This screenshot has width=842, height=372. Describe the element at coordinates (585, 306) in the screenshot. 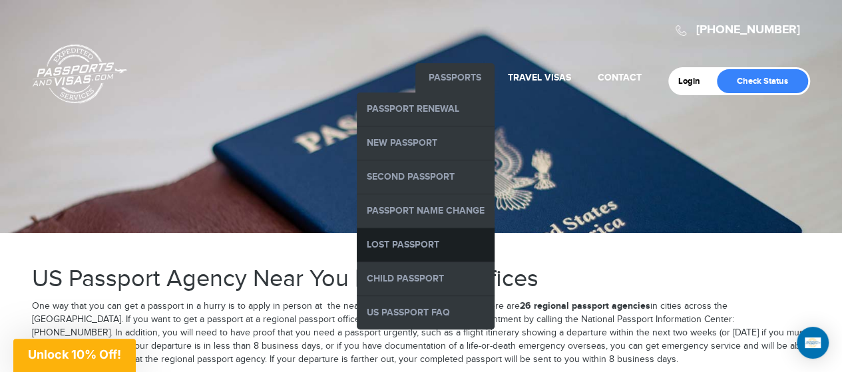

I see `strong: 26 regional passport agencies` at that location.